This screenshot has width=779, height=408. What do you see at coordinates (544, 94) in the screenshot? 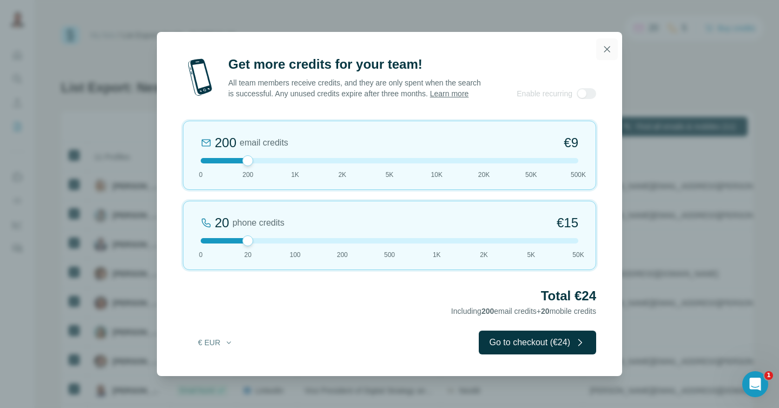
I see `span: Enable recurring` at bounding box center [544, 94].